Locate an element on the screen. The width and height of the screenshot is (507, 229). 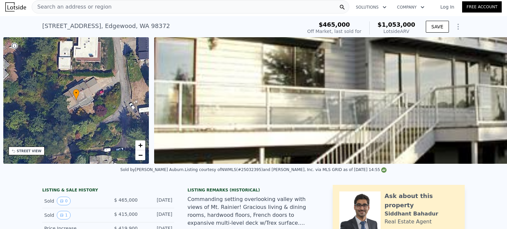
span: $ 415,000 is located at coordinates (126, 214).